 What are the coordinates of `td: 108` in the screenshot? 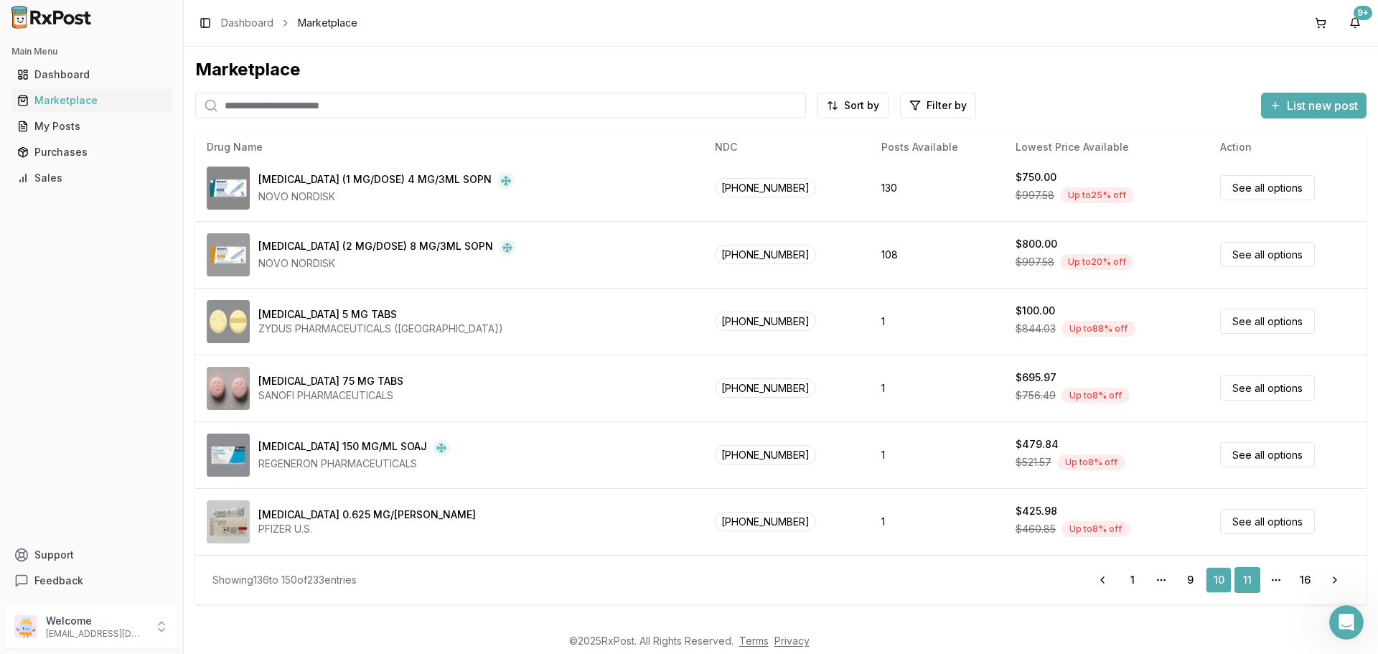 It's located at (937, 254).